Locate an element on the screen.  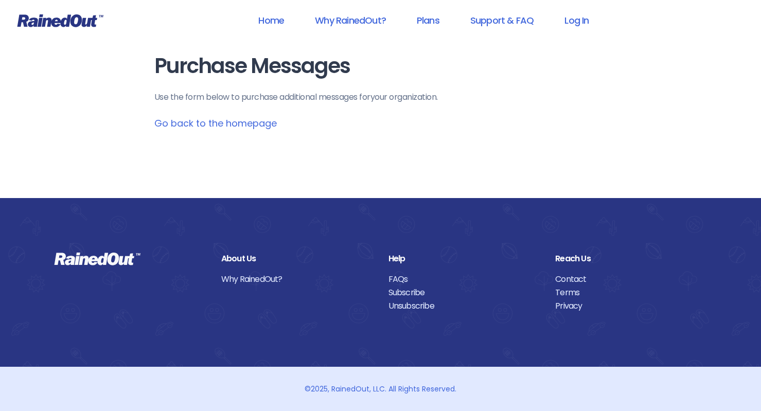
p: Use the form below to purchase additional messages for your organization . is located at coordinates (381, 97).